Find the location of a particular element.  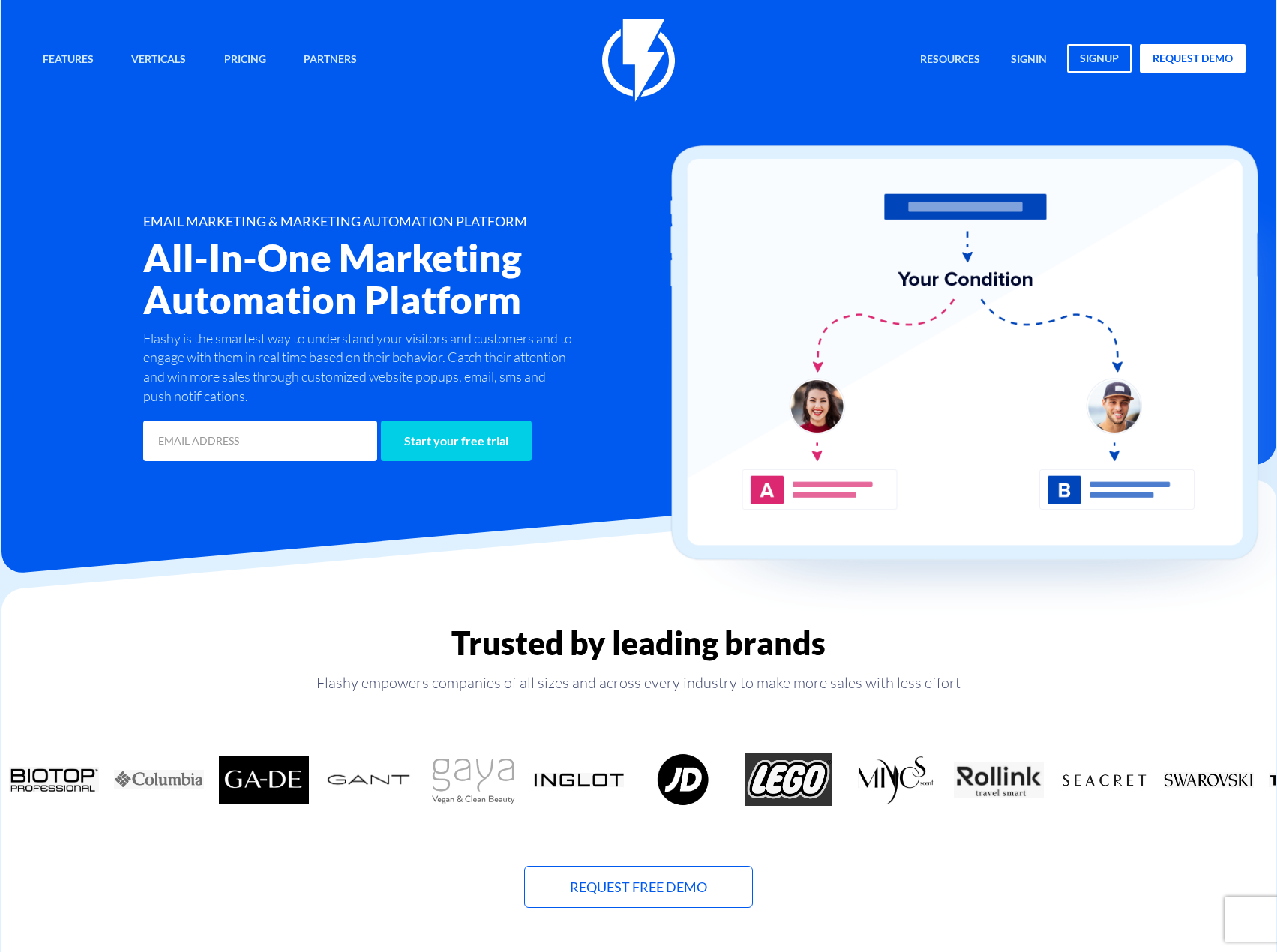

input: Start your free trial is located at coordinates (456, 441).